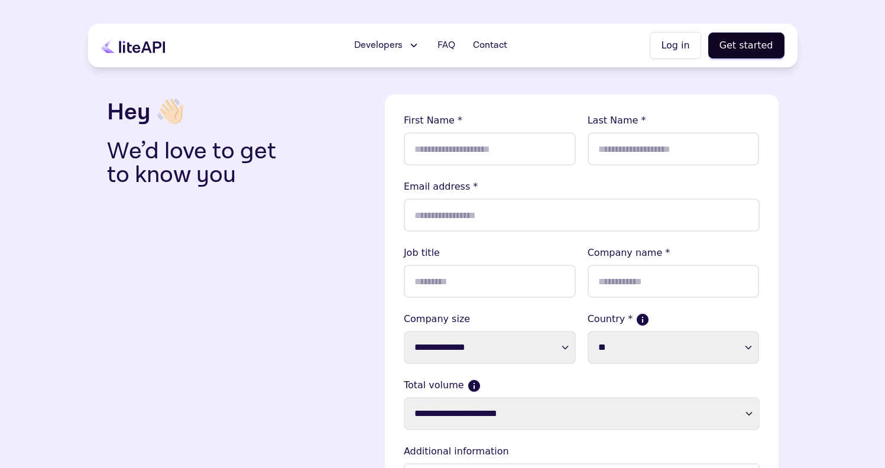  I want to click on lable: Last Name *, so click(674, 121).